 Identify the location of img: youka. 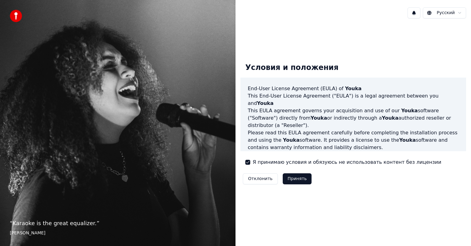
(16, 16).